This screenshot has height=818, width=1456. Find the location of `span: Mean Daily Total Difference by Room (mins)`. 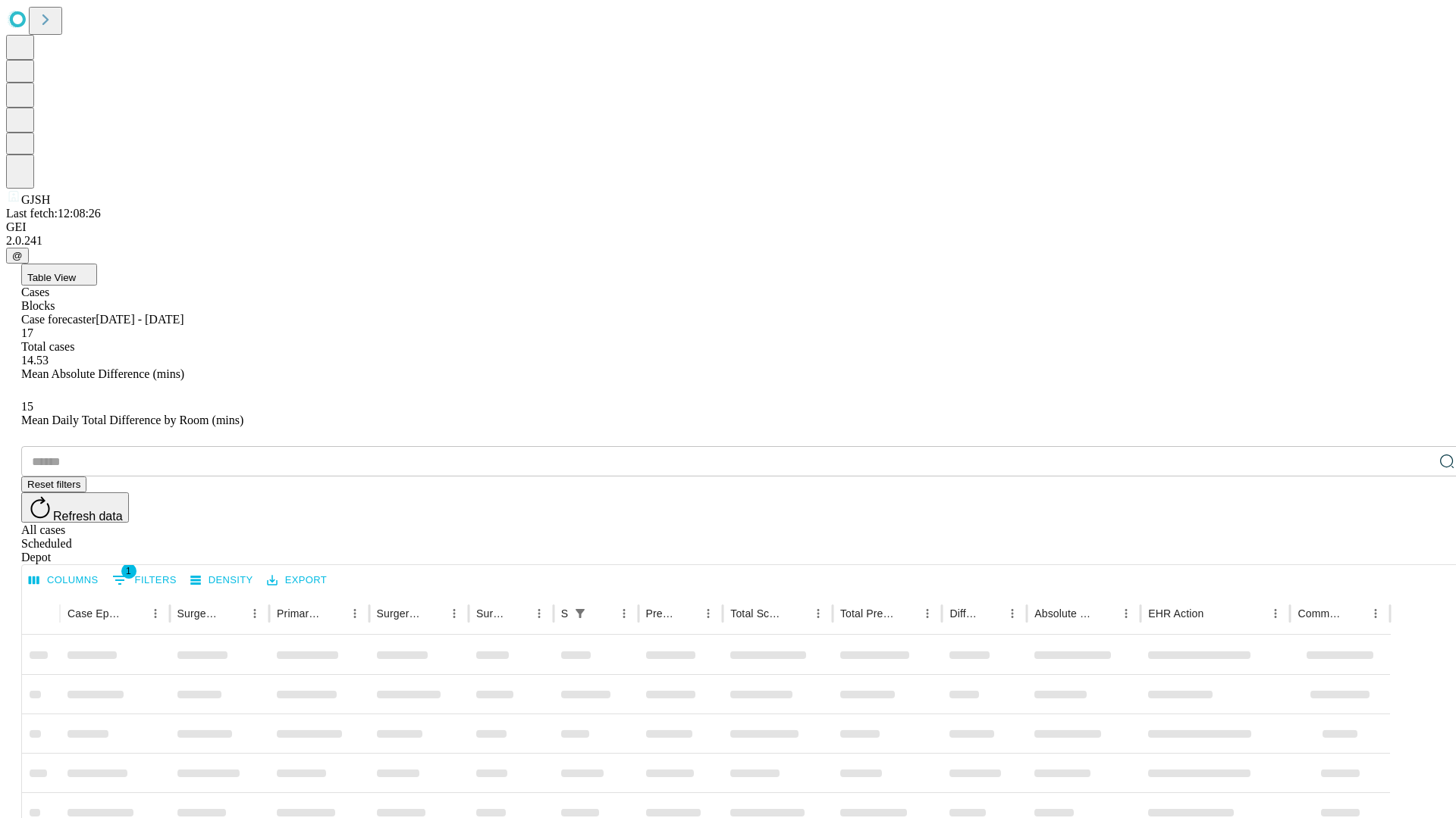

span: Mean Daily Total Difference by Room (mins) is located at coordinates (132, 419).